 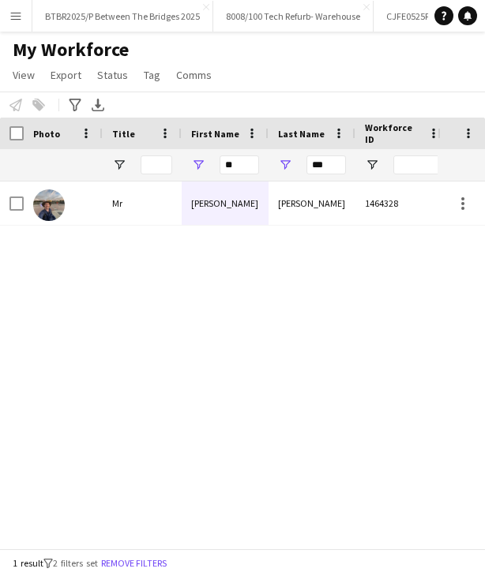 I want to click on span: First Name, so click(x=215, y=133).